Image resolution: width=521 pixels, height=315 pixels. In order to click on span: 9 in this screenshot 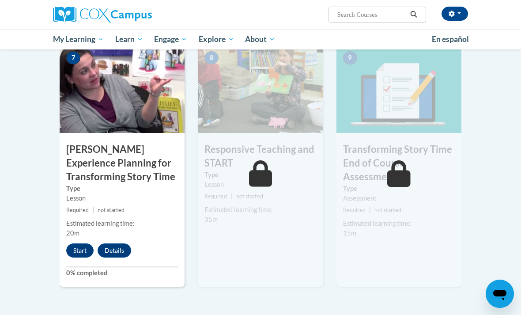, I will do `click(350, 58)`.